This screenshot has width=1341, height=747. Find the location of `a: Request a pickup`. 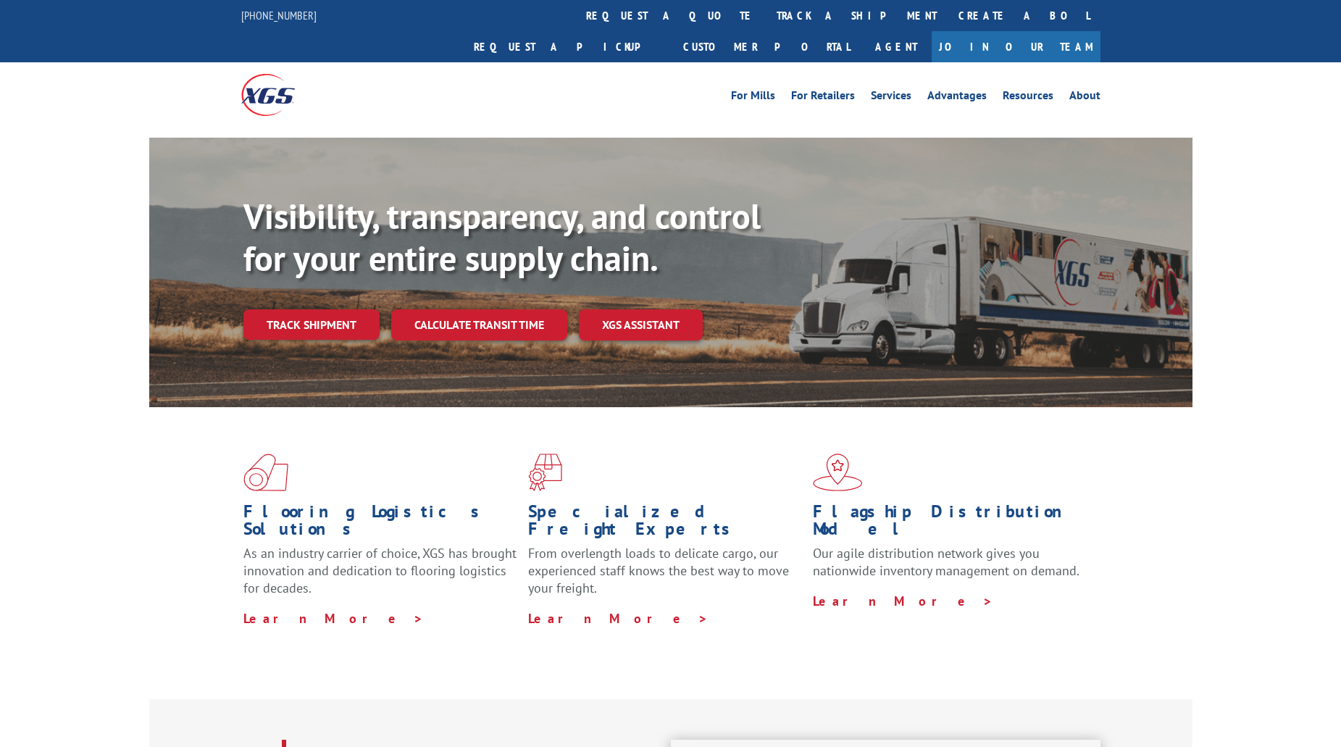

a: Request a pickup is located at coordinates (567, 46).